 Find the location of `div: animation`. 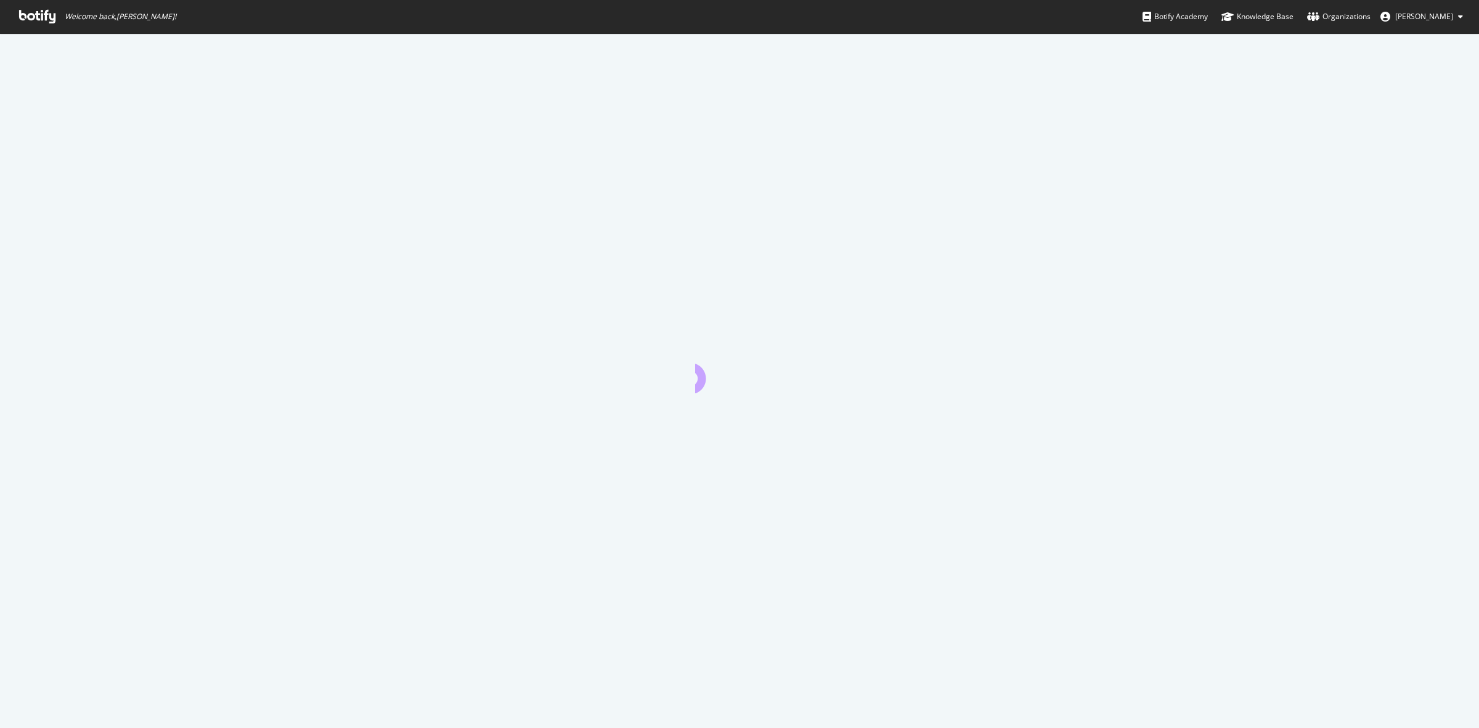

div: animation is located at coordinates (739, 371).